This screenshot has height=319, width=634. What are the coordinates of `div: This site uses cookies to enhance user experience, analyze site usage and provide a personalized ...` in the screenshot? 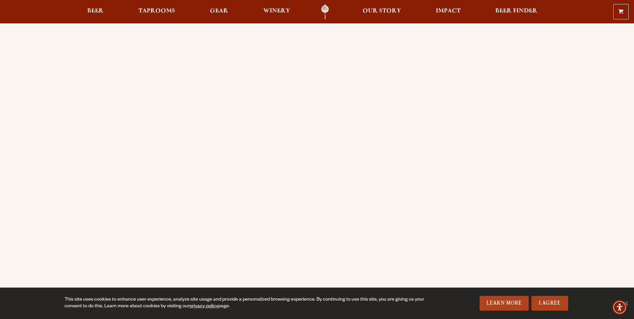 It's located at (245, 303).